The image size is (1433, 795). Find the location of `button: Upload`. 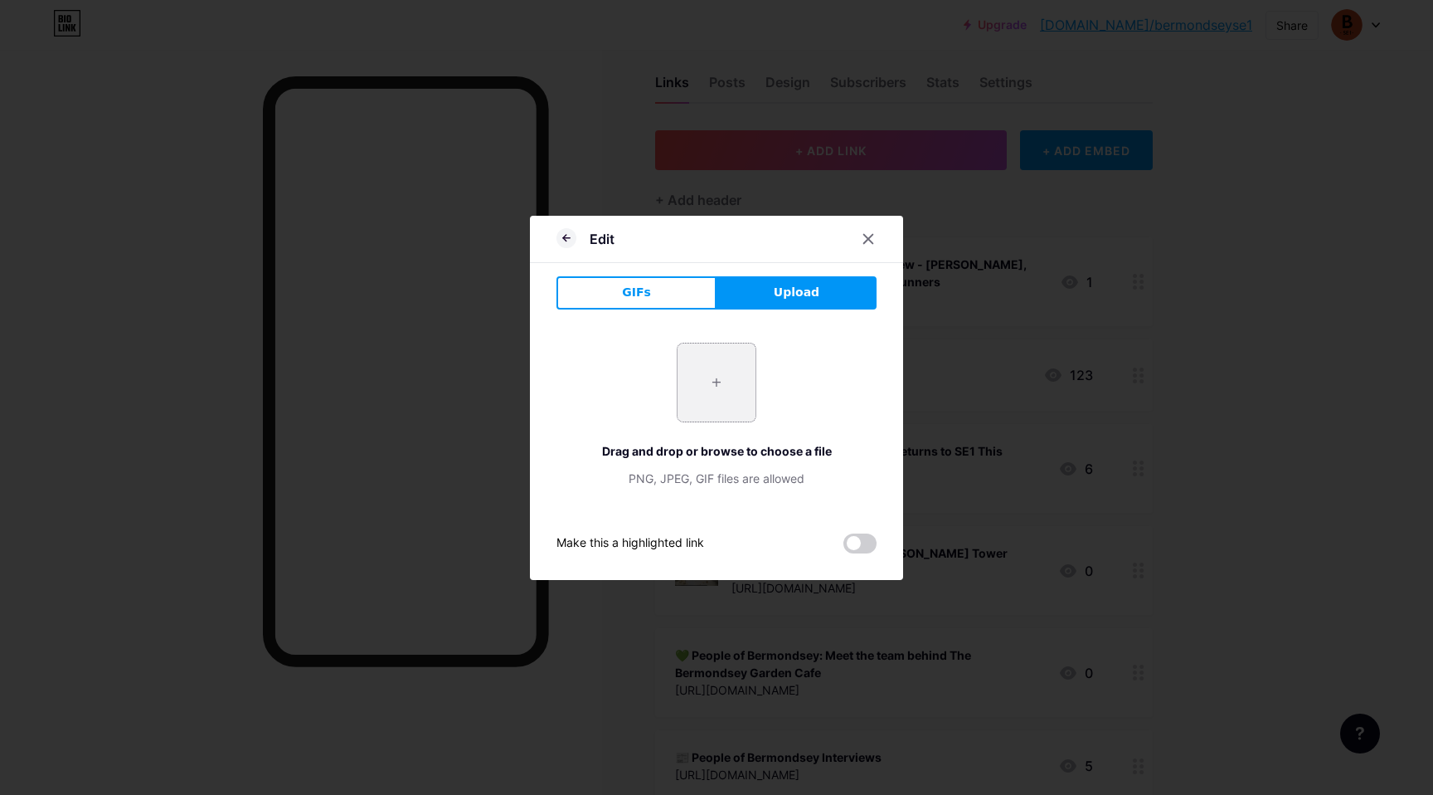

button: Upload is located at coordinates (796, 293).